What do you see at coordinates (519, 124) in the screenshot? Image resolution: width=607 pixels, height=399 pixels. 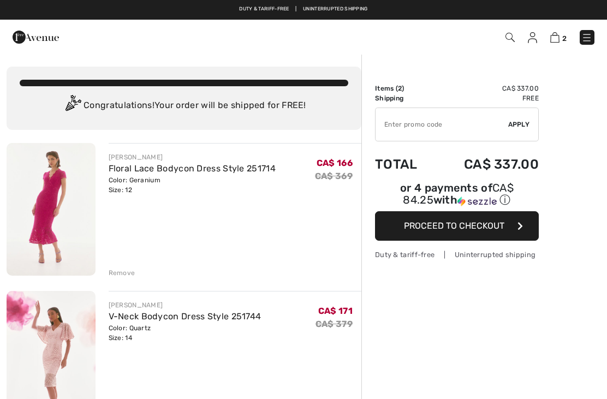 I see `span: Apply` at bounding box center [519, 124].